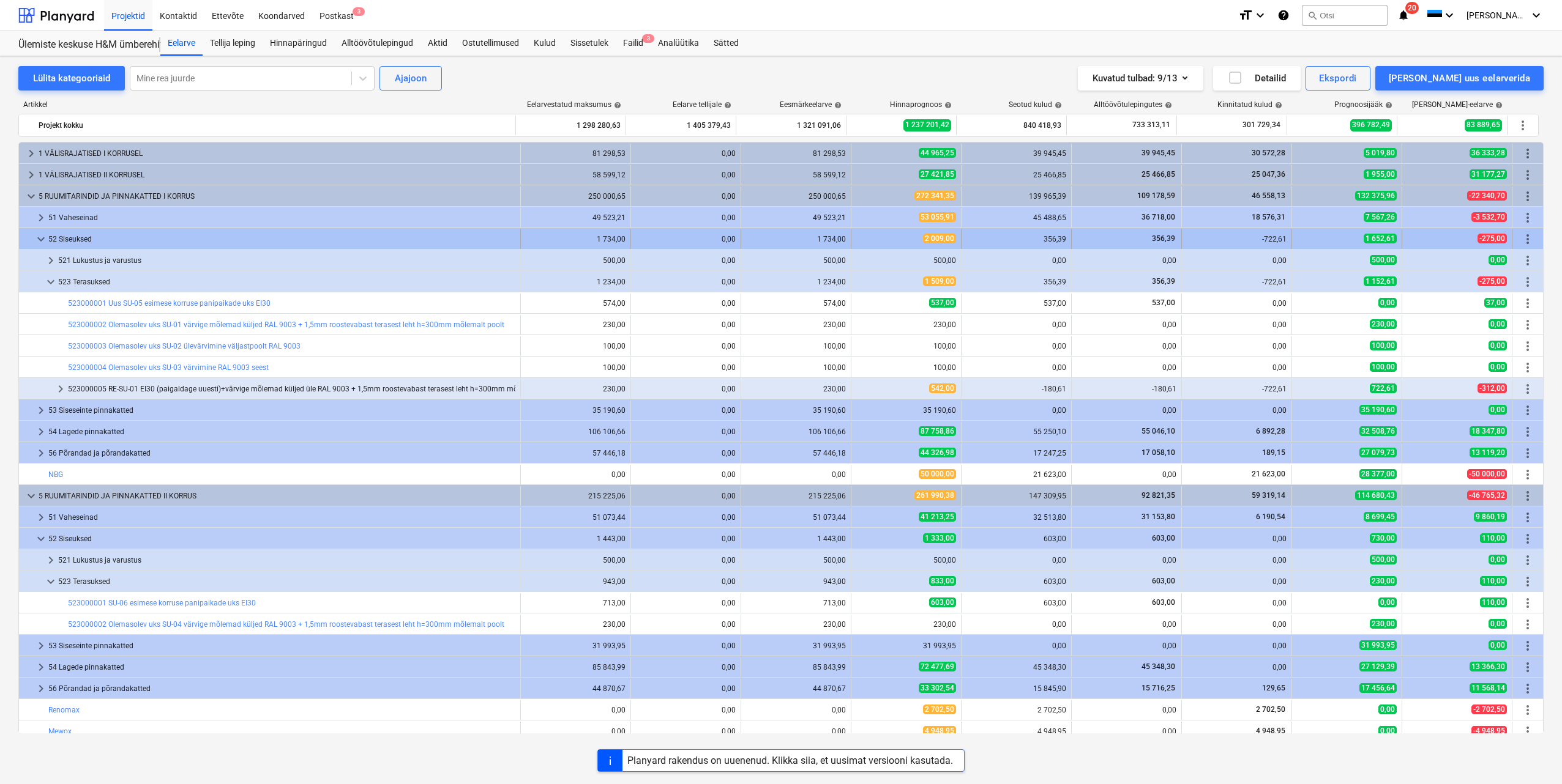  Describe the element at coordinates (576, 496) in the screenshot. I see `div: 215 225,06` at that location.